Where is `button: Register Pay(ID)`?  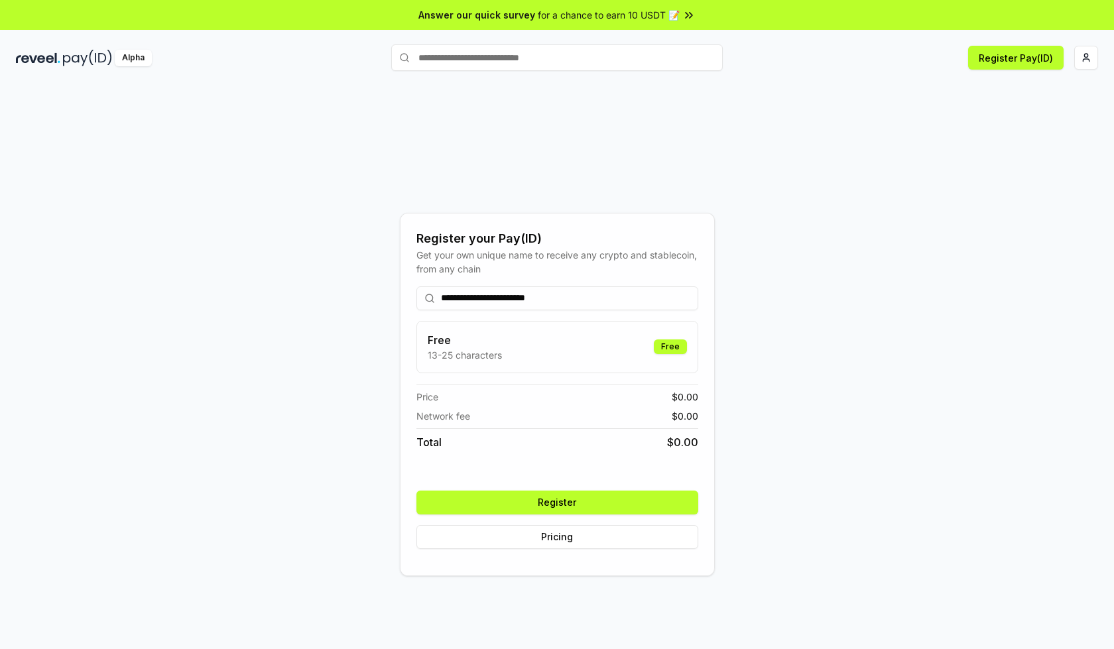 button: Register Pay(ID) is located at coordinates (1016, 58).